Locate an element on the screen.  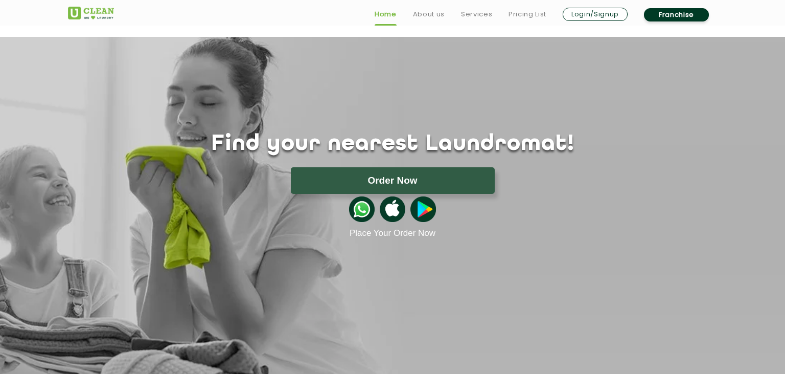
a: Franchise is located at coordinates (676, 15).